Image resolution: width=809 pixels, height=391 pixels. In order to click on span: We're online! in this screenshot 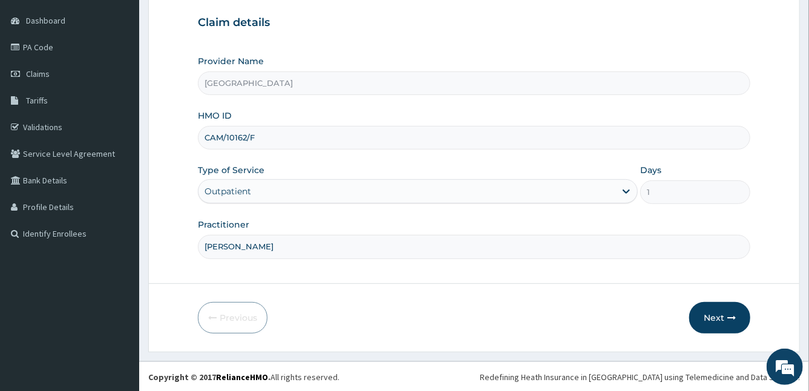, I will do `click(119, 179)`.